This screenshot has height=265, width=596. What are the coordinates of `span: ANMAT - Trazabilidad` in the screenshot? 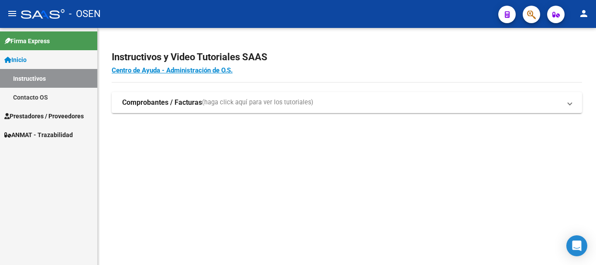 It's located at (38, 135).